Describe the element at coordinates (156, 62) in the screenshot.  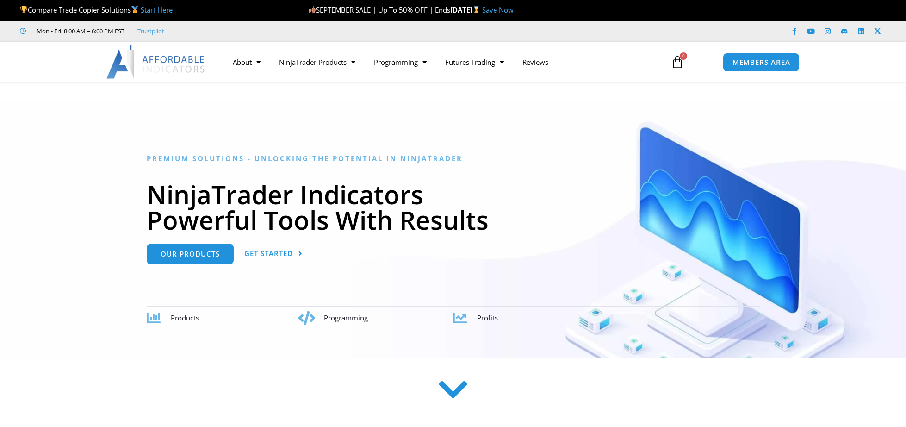
I see `img: LogoAI | Affordable Indicators – NinjaTrader` at that location.